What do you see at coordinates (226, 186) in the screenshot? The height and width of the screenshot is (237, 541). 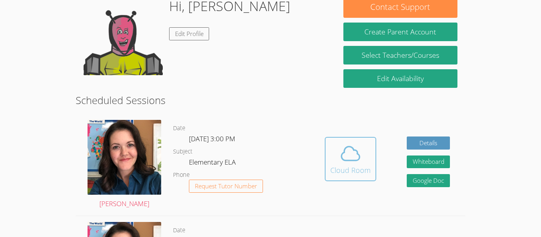 I see `span: Request Tutor Number` at bounding box center [226, 186].